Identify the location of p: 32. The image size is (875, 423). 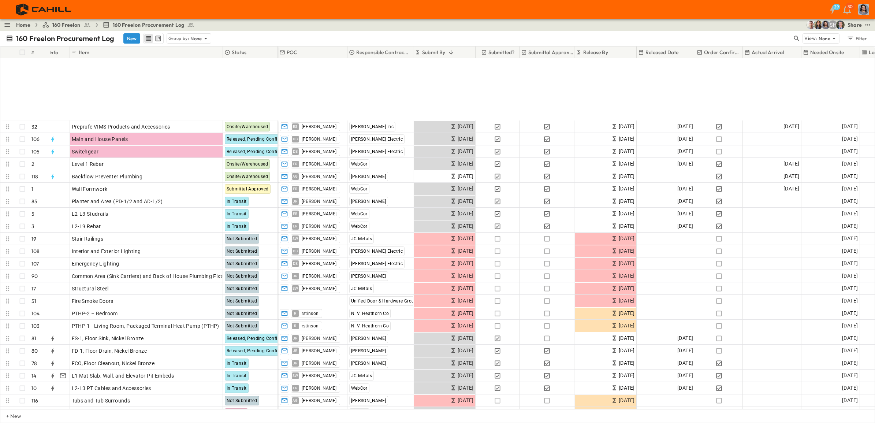
(34, 127).